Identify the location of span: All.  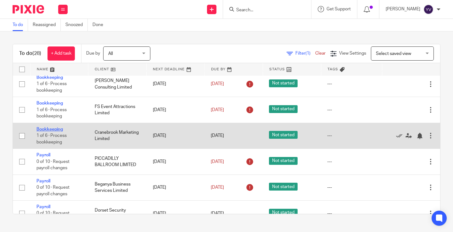
(110, 54).